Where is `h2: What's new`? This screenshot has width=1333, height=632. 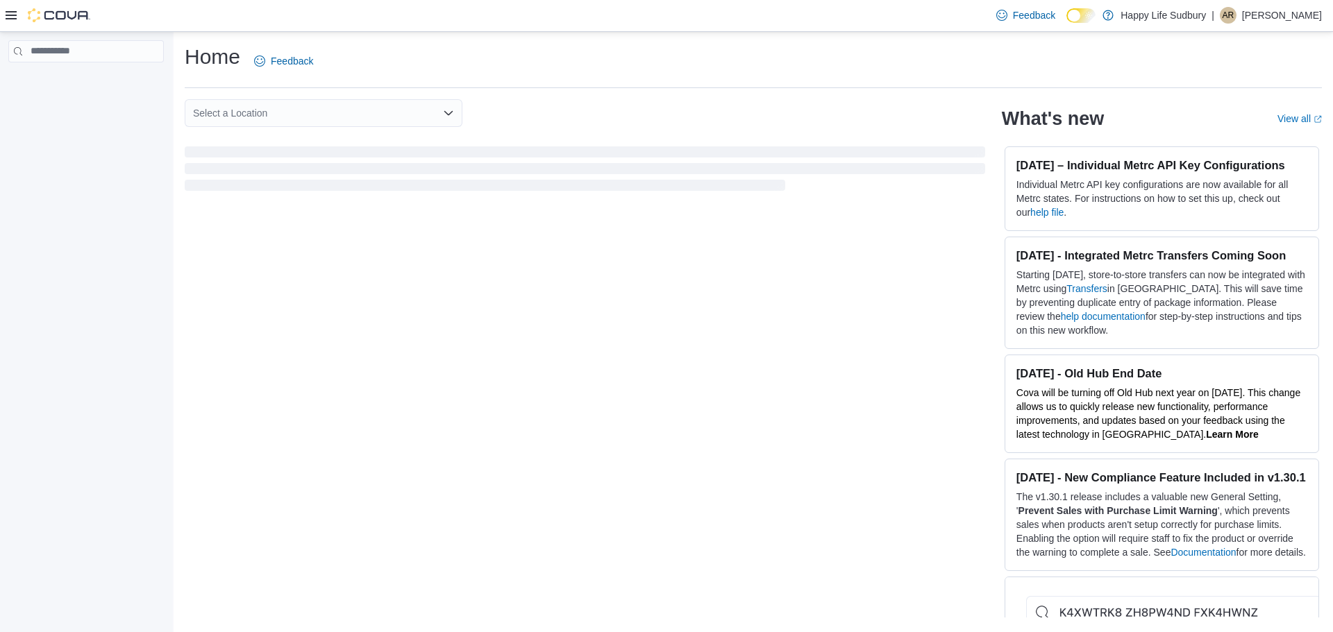
h2: What's new is located at coordinates (1052, 119).